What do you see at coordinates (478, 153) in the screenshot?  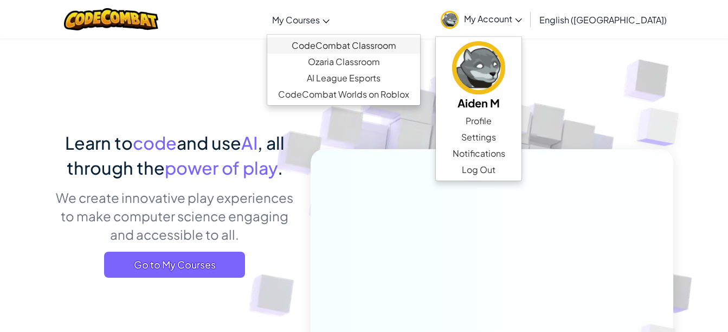 I see `a: Notifications` at bounding box center [478, 153].